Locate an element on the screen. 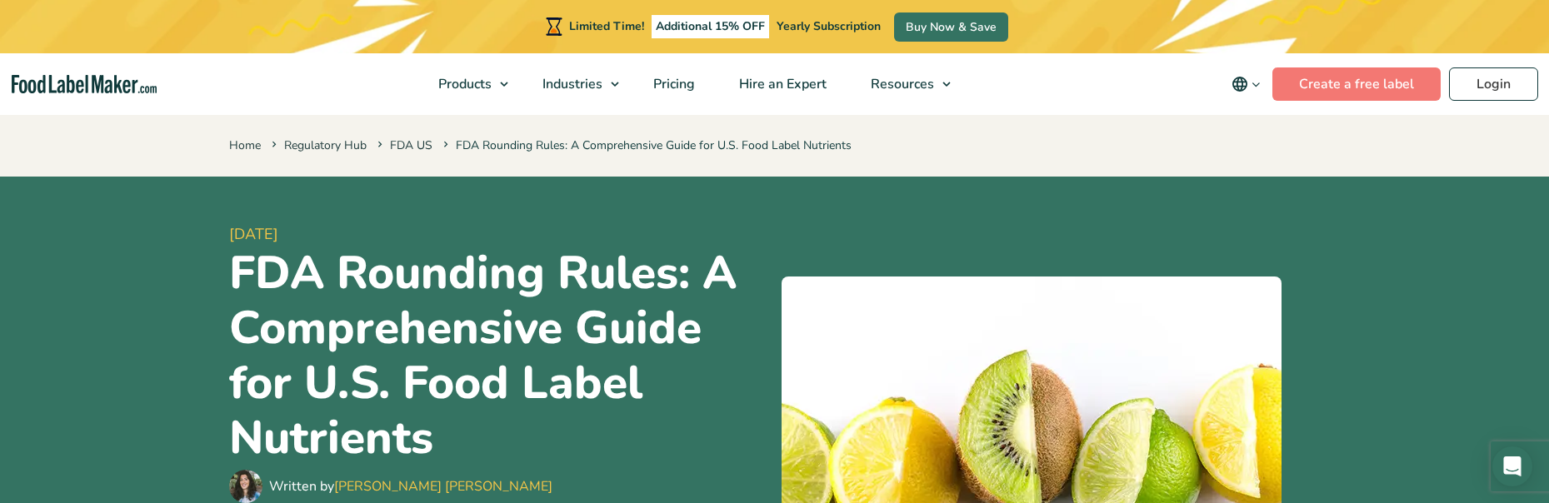 This screenshot has width=1549, height=503. a: FDA US is located at coordinates (411, 145).